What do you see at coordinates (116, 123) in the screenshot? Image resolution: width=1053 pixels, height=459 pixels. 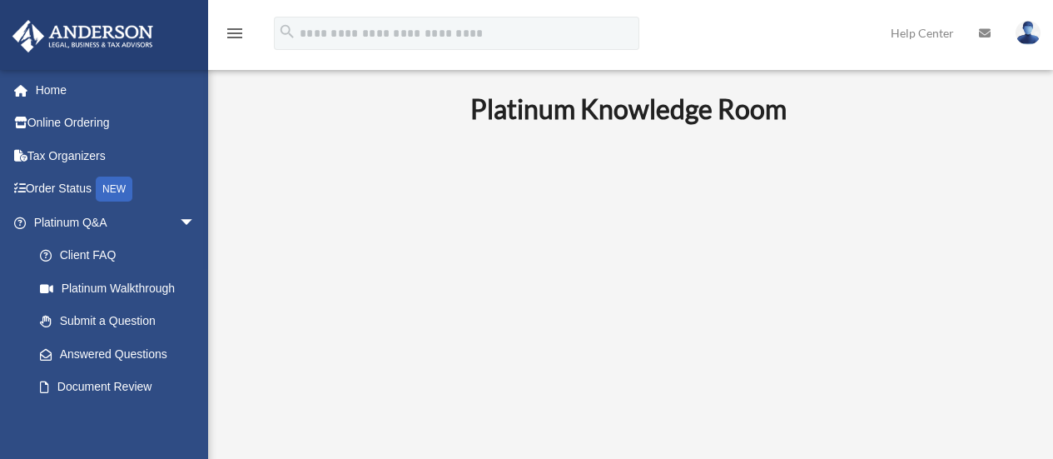 I see `a: Online Ordering` at bounding box center [116, 123].